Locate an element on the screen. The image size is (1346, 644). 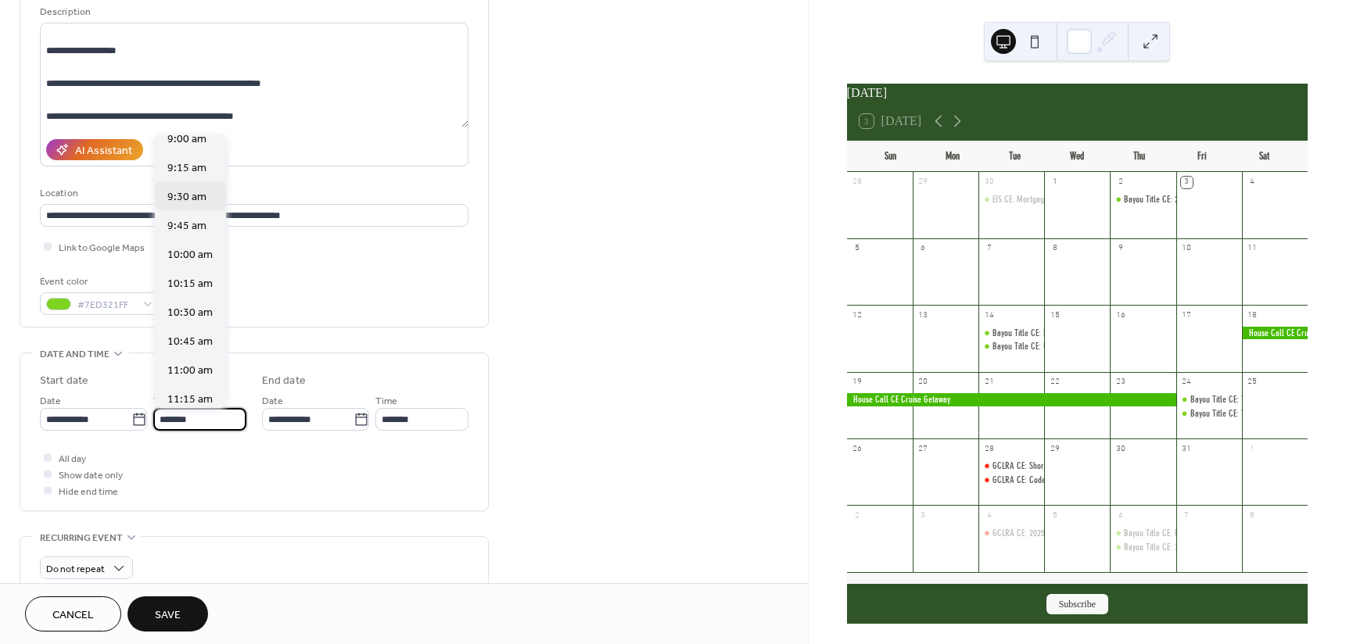
span: 10:30 am is located at coordinates (190, 313).